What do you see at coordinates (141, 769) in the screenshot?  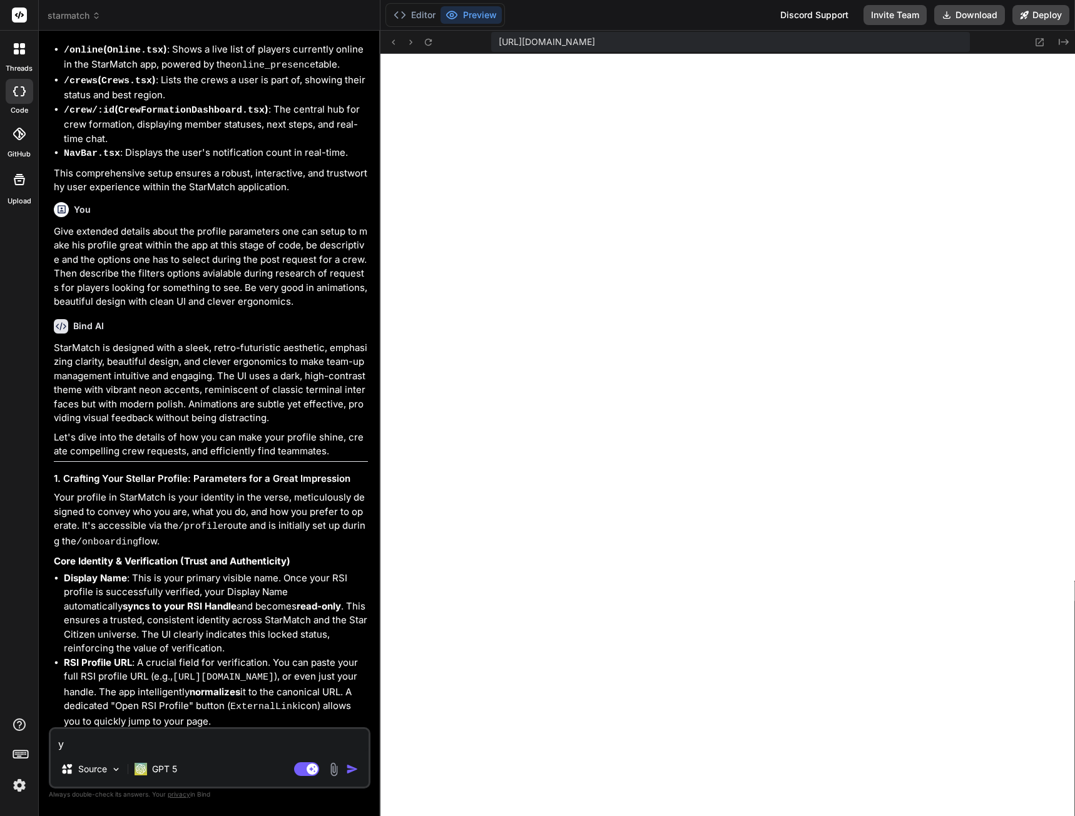 I see `img: GPT 5` at bounding box center [141, 769].